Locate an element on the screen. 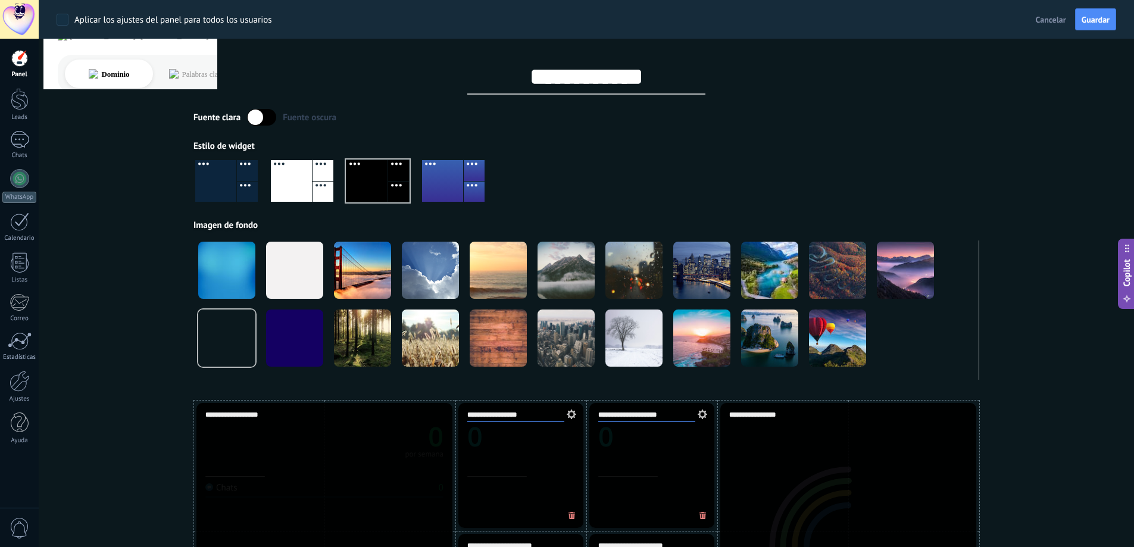  div: WhatsApp is located at coordinates (19, 197).